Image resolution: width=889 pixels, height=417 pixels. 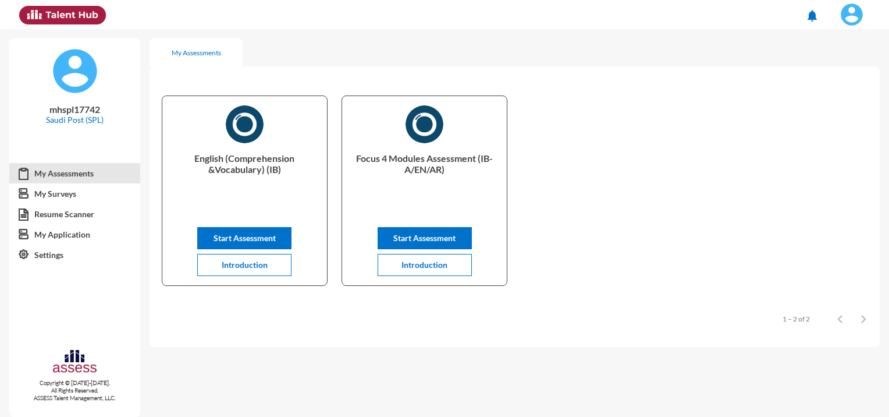 What do you see at coordinates (74, 119) in the screenshot?
I see `p: Saudi Post (SPL)` at bounding box center [74, 119].